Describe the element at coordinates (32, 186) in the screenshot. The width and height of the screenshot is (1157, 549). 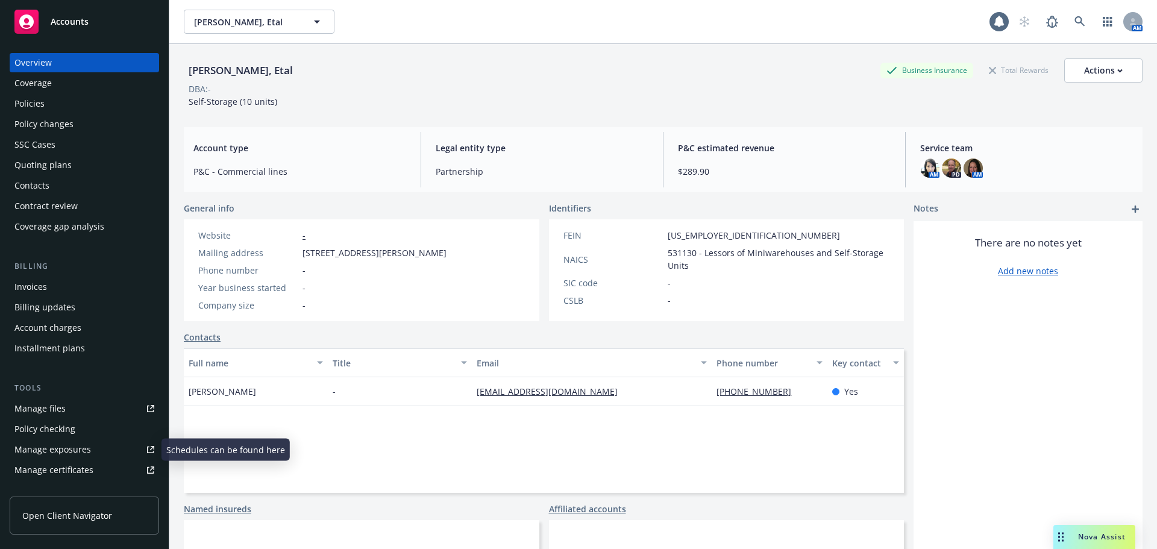
I see `div: Contacts` at that location.